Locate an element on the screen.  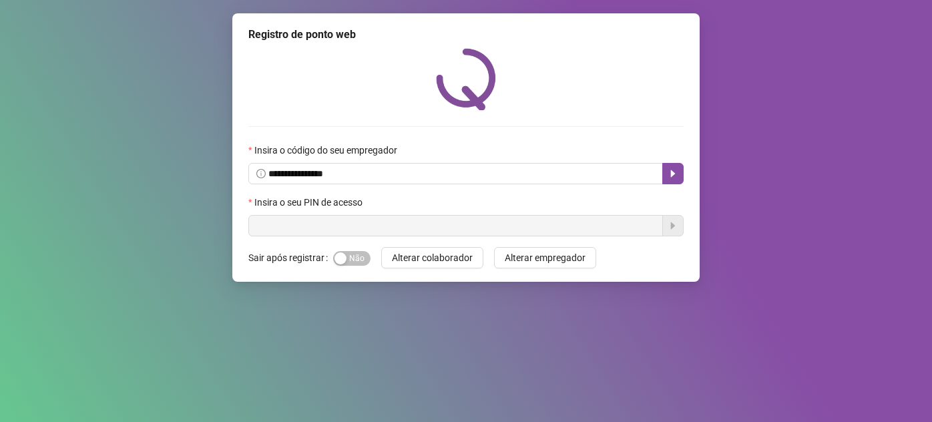
label: Insira o código do seu empregador is located at coordinates (327, 150).